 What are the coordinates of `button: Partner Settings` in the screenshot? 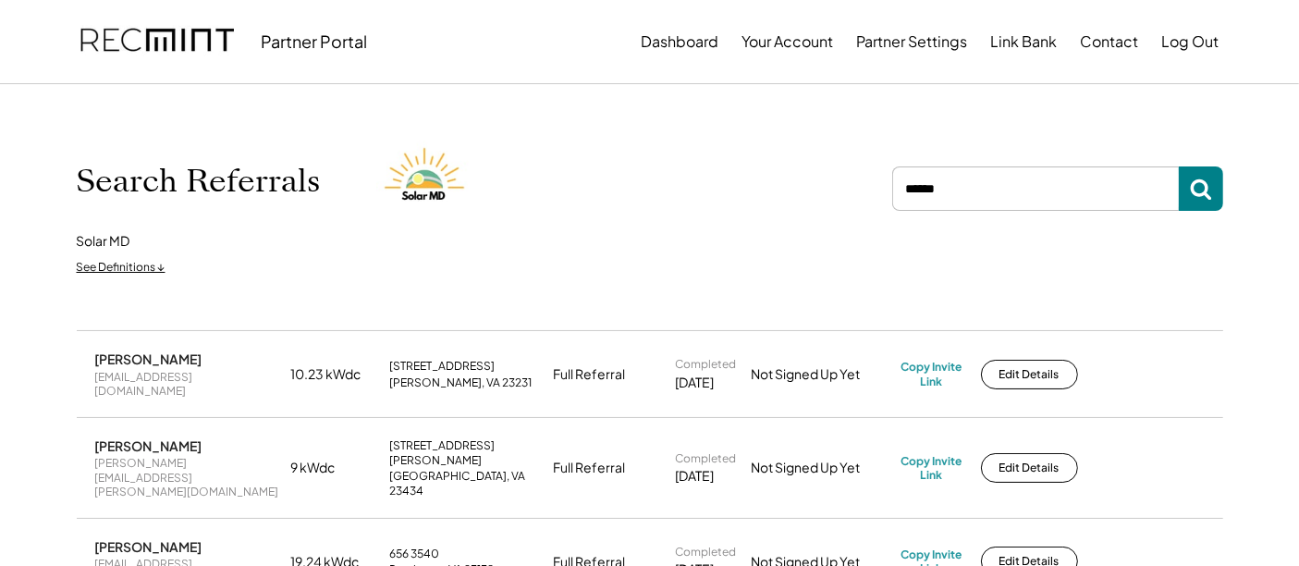 It's located at (913, 42).